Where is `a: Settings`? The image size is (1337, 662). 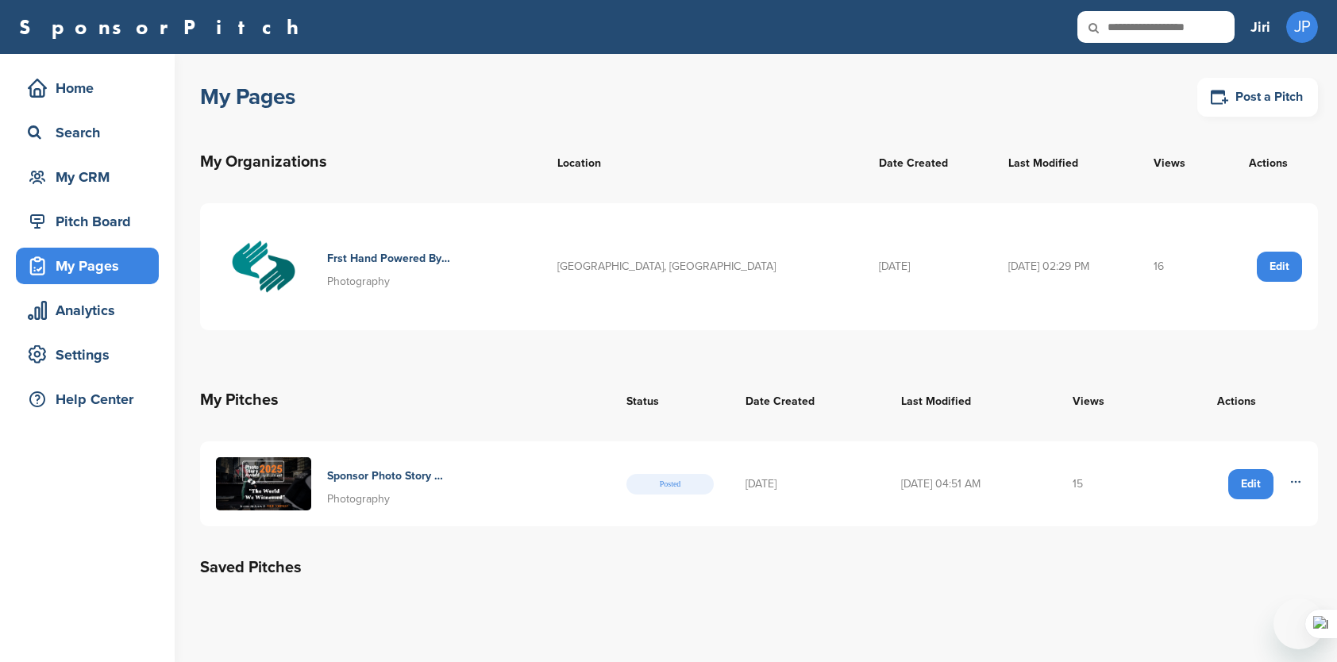 a: Settings is located at coordinates (87, 355).